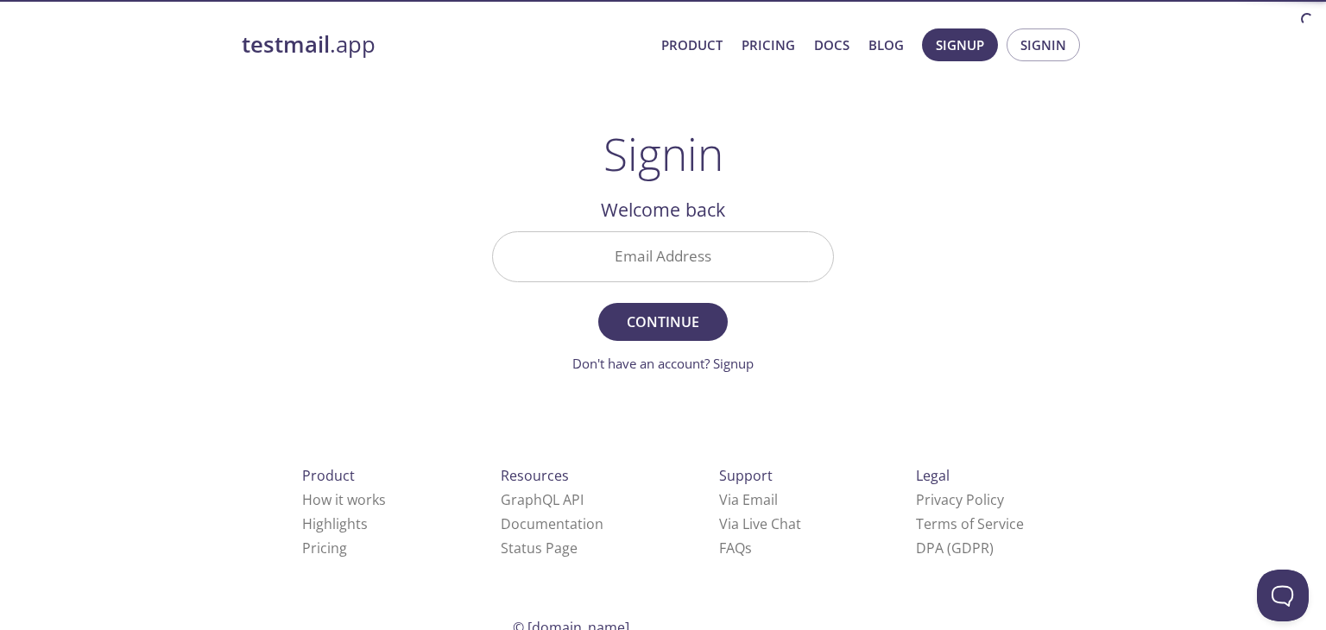 This screenshot has width=1326, height=630. I want to click on a: testmail.app, so click(445, 45).